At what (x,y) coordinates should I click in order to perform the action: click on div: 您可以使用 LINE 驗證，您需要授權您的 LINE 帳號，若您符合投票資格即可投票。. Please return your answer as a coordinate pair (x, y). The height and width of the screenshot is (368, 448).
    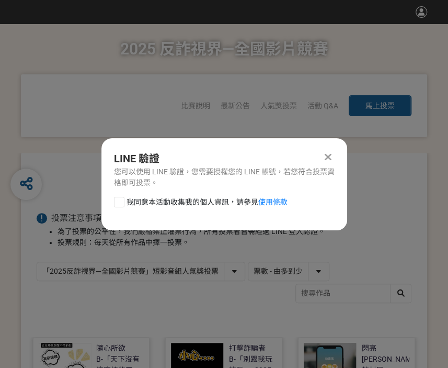
    Looking at the image, I should click on (224, 177).